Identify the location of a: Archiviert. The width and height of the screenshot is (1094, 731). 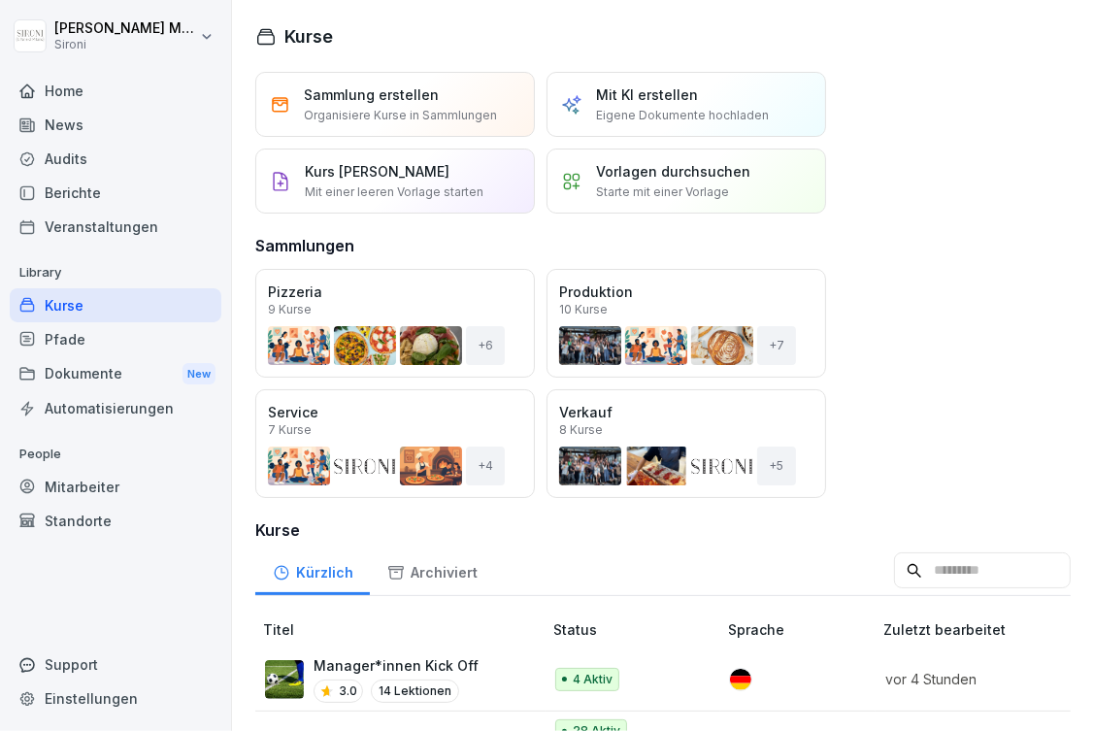
(432, 570).